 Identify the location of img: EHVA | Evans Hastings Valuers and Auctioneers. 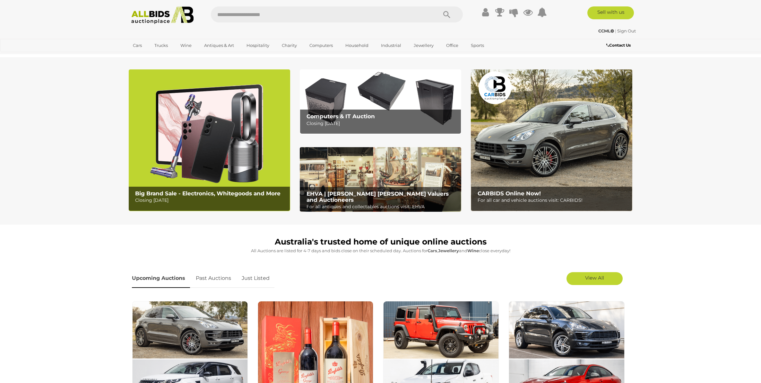
(380, 179).